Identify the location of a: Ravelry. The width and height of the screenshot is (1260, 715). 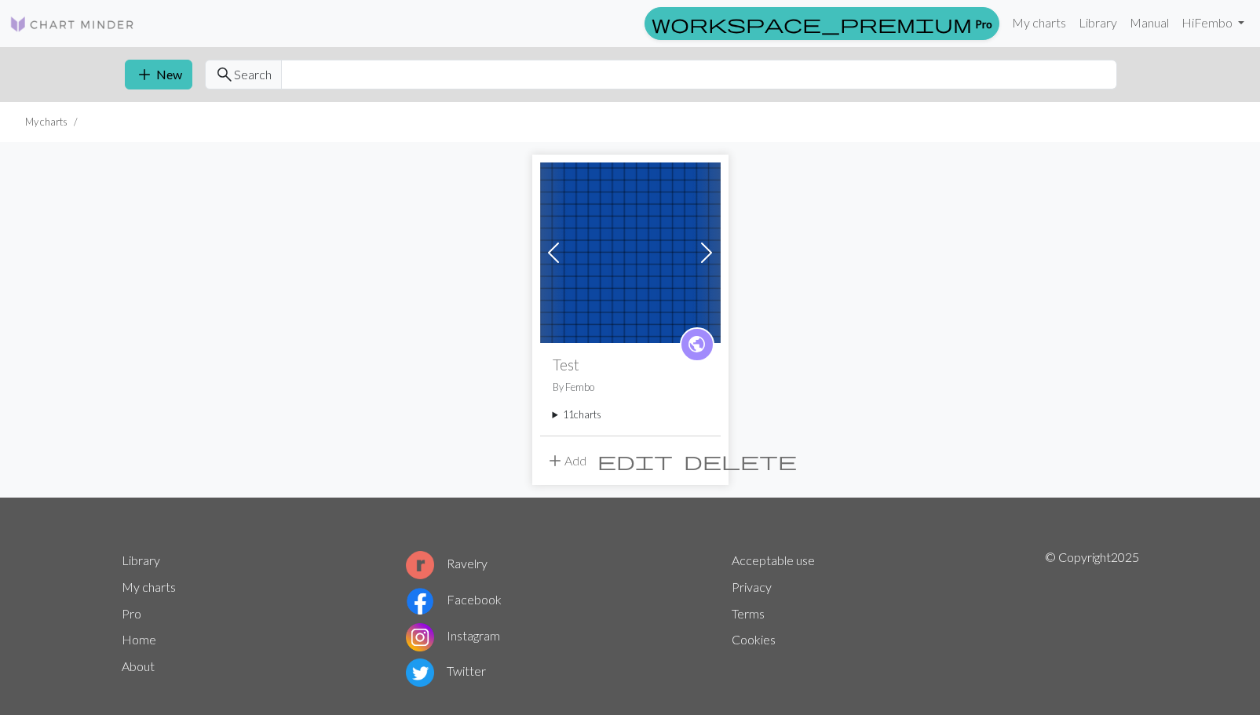
(447, 563).